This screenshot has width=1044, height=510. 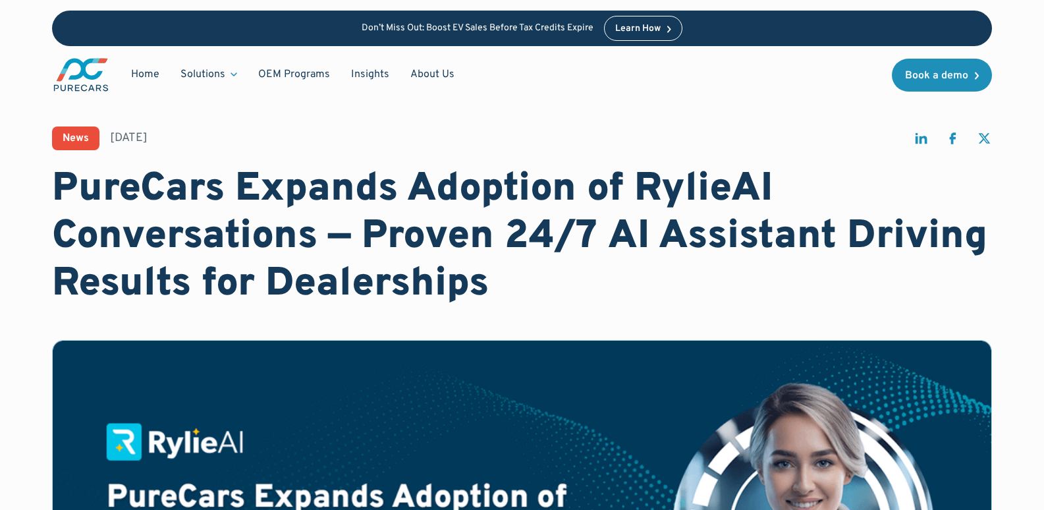 What do you see at coordinates (638, 29) in the screenshot?
I see `div: Learn How` at bounding box center [638, 29].